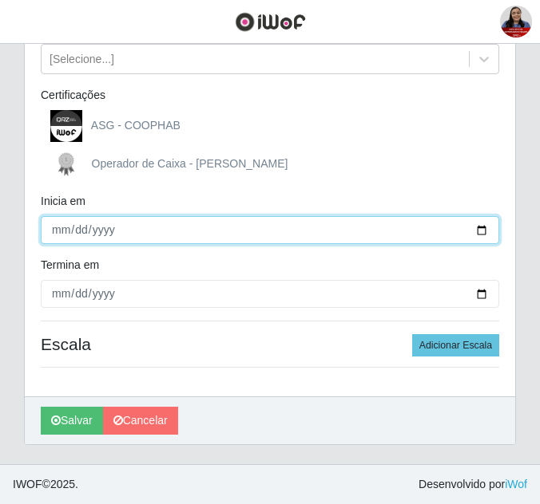  Describe the element at coordinates (81, 59) in the screenshot. I see `div: [Selecione...]` at that location.